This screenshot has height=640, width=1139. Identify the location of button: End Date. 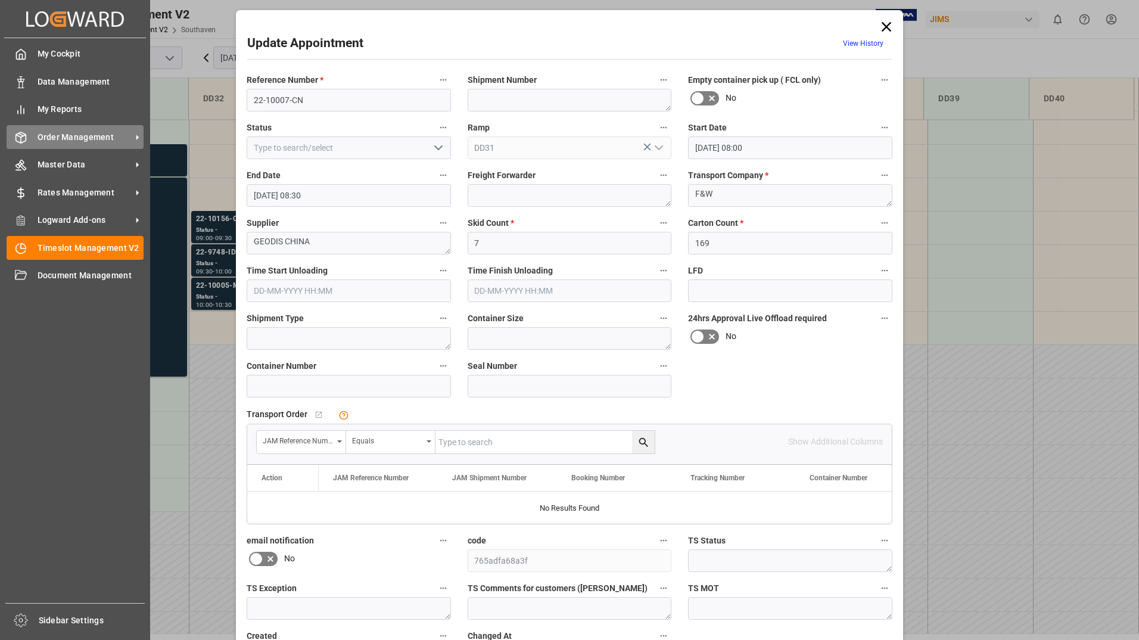
(443, 175).